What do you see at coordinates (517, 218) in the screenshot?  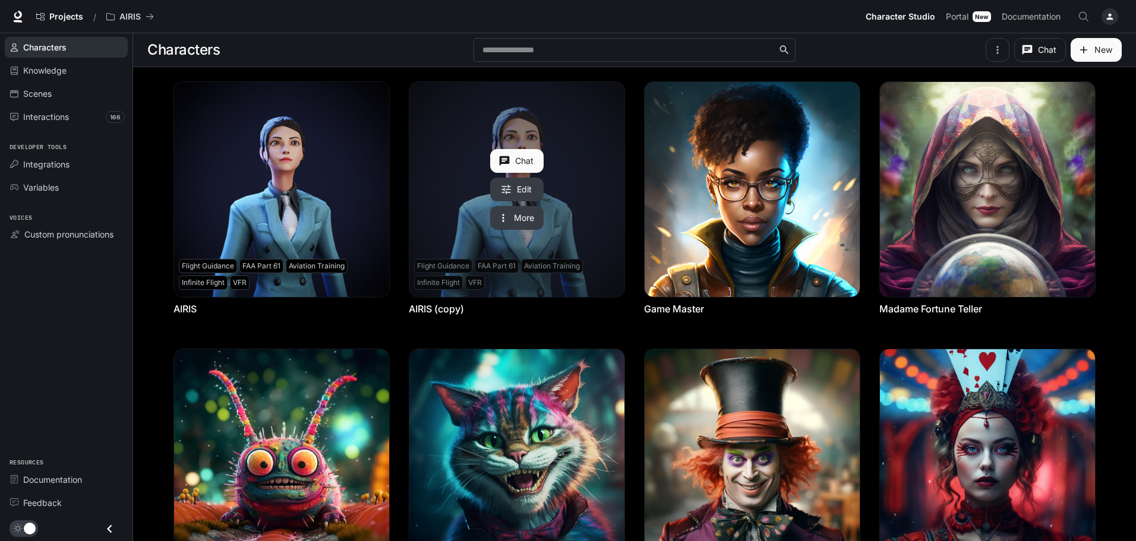 I see `button: More actions` at bounding box center [517, 218].